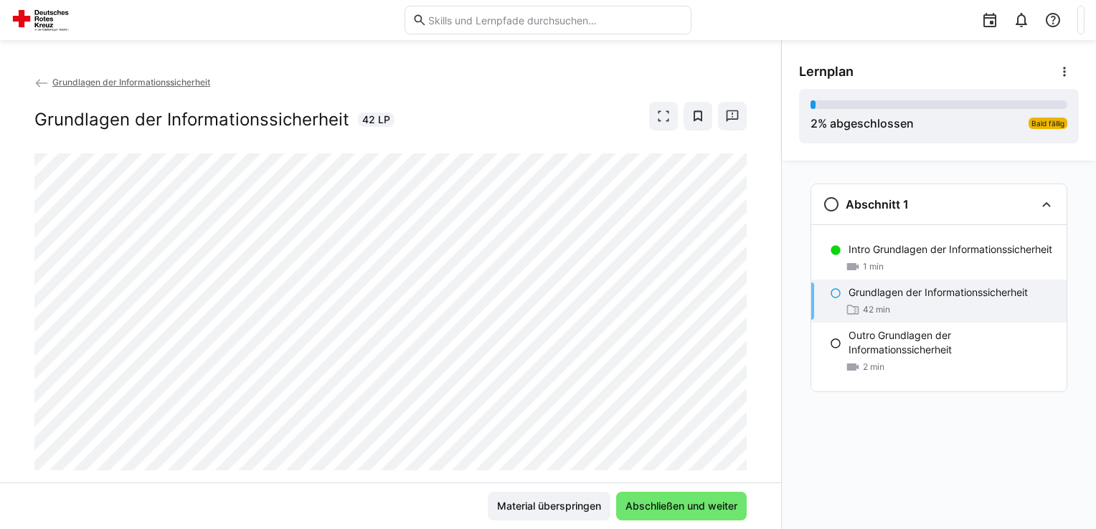 This screenshot has height=529, width=1096. What do you see at coordinates (682, 507) in the screenshot?
I see `span: Abschließen und weiter` at bounding box center [682, 507].